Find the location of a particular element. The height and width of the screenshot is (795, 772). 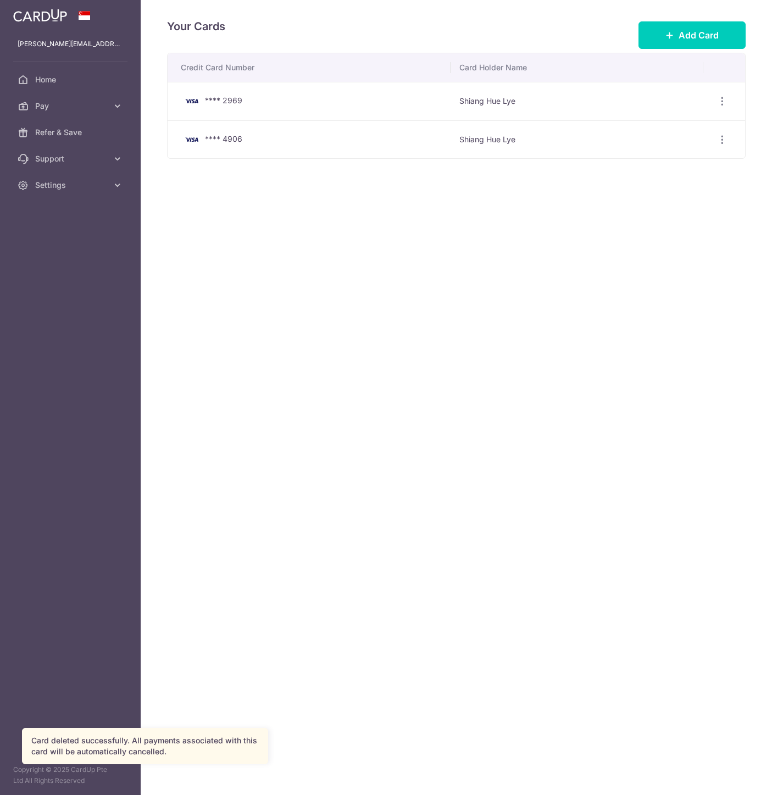

button: Add Card is located at coordinates (692, 35).